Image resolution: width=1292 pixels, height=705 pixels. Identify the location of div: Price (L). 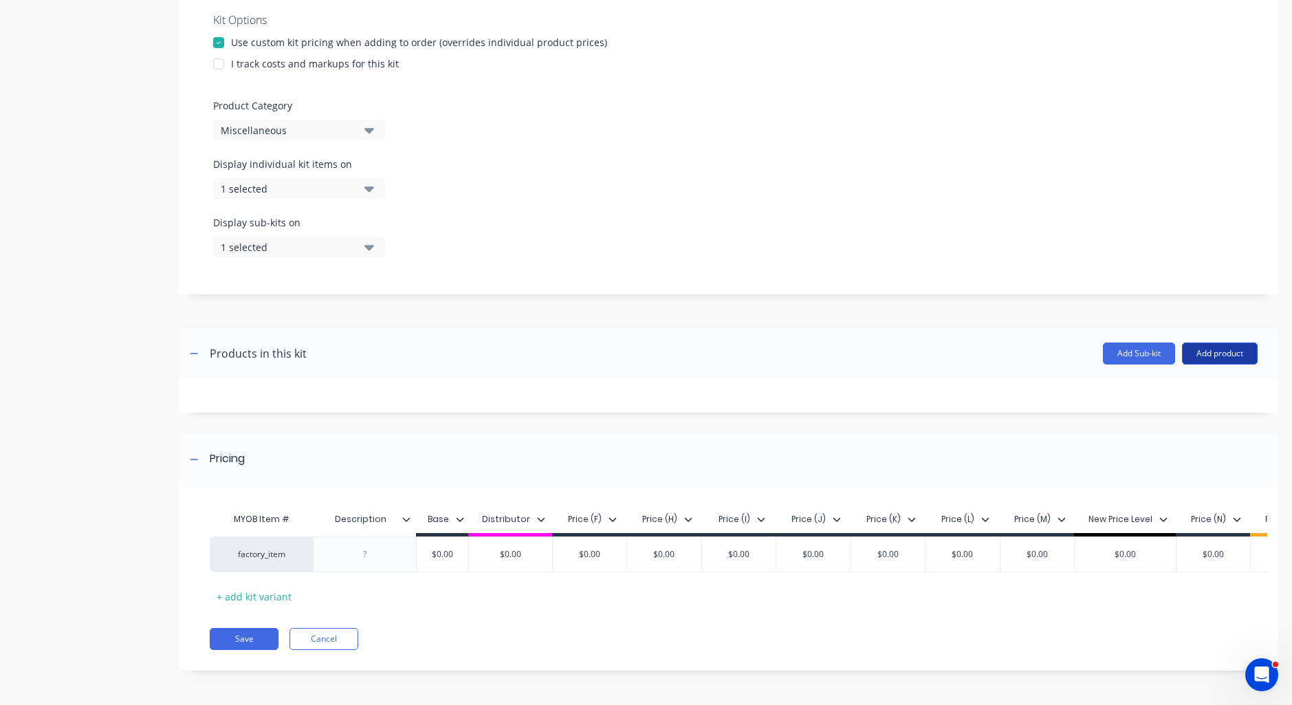
(958, 519).